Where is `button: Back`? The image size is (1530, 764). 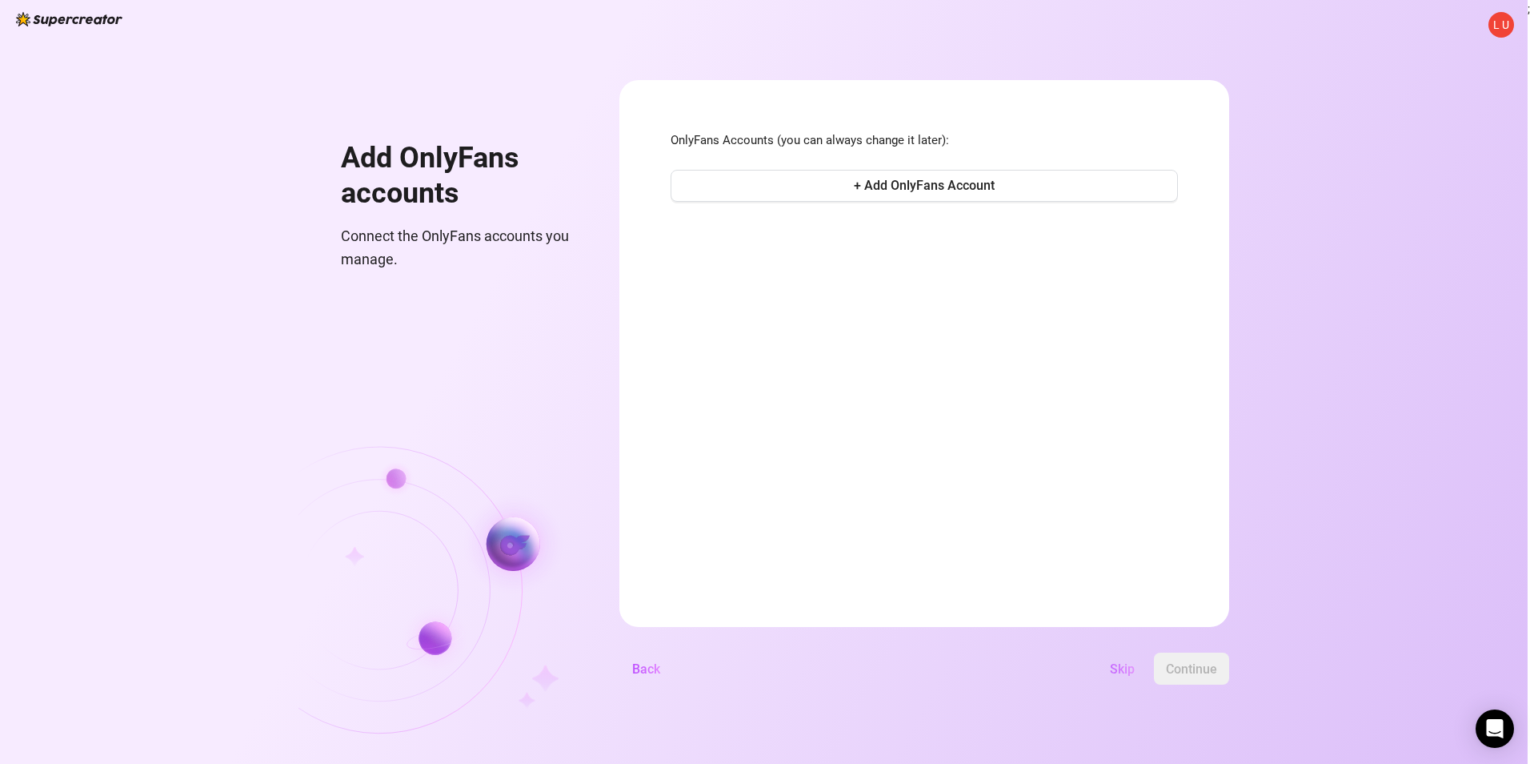
button: Back is located at coordinates (646, 668).